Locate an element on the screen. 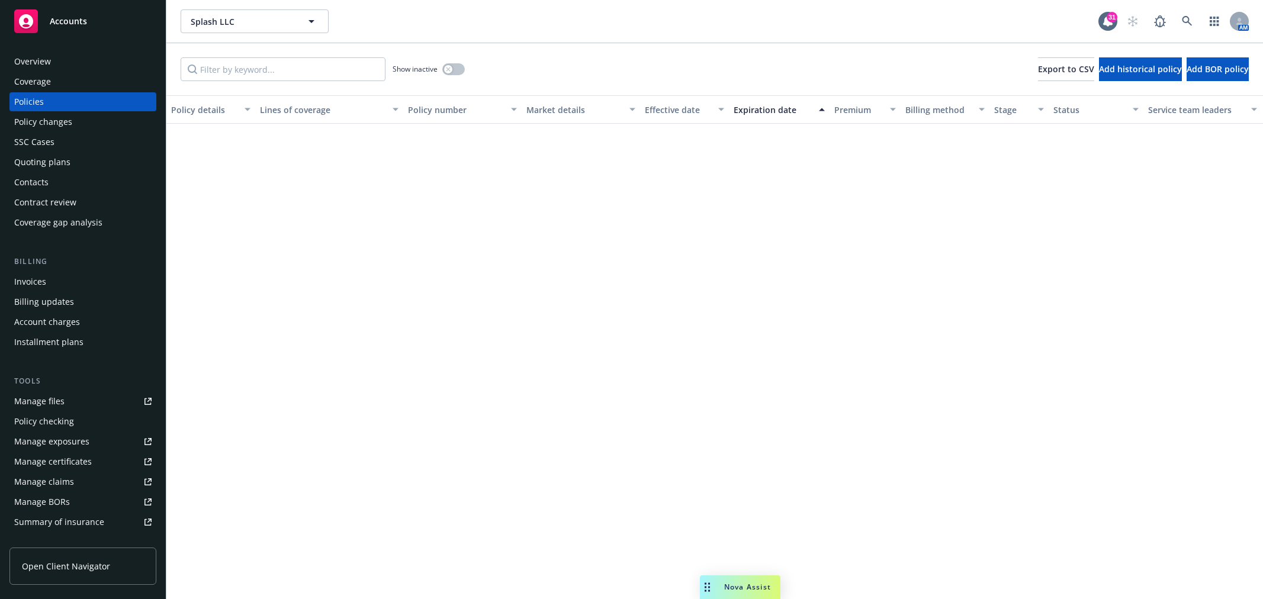 The image size is (1263, 599). span: Add BOR policy is located at coordinates (1218, 69).